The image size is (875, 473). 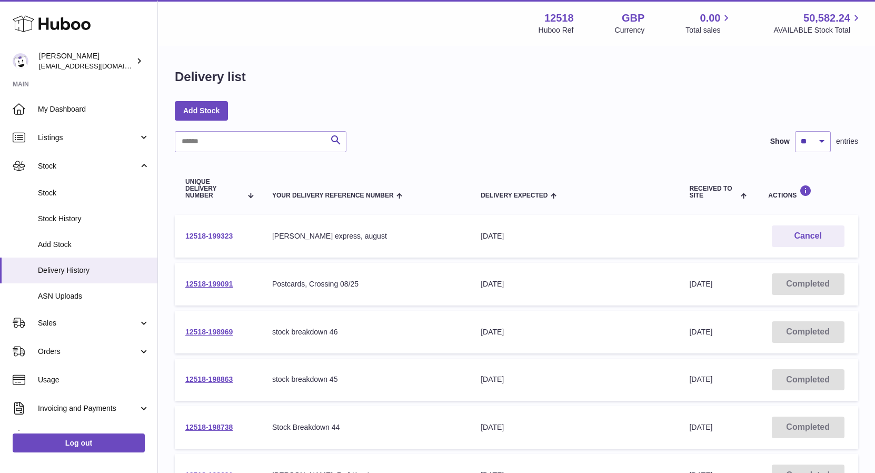 What do you see at coordinates (88, 351) in the screenshot?
I see `span: Orders` at bounding box center [88, 351].